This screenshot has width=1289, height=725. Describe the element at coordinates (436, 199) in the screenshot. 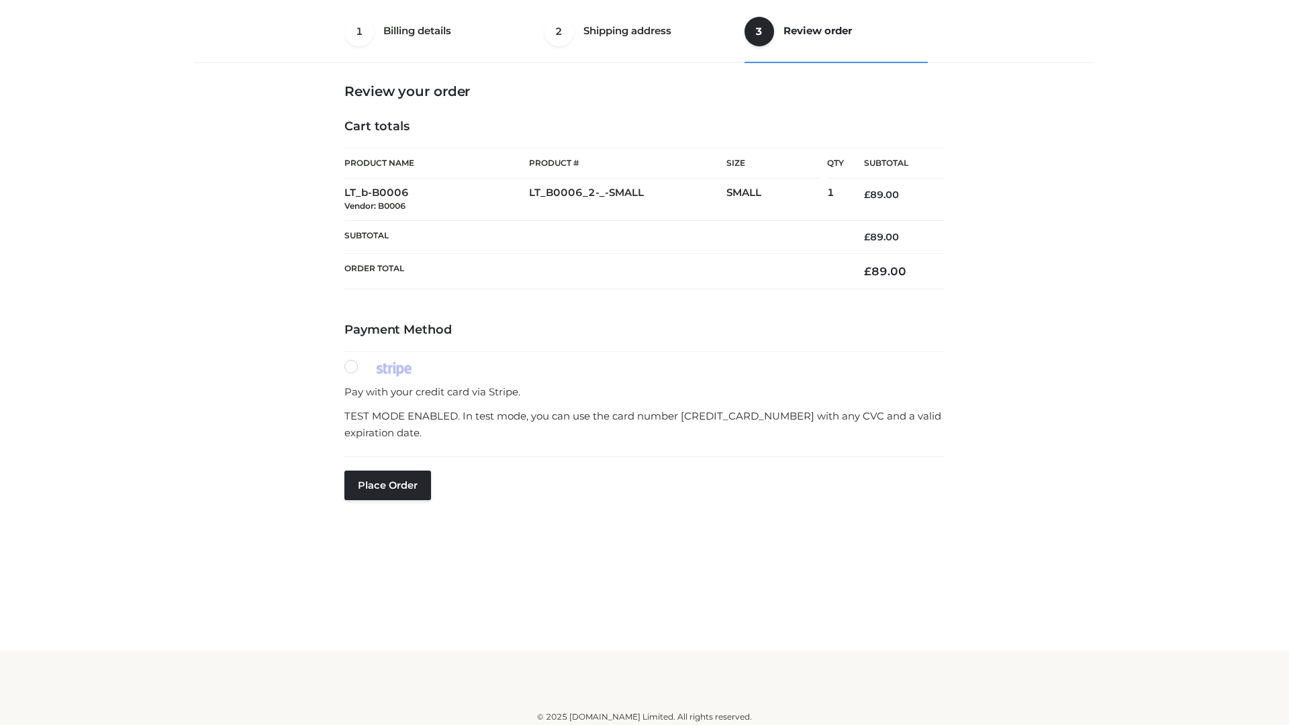

I see `td: LT_b-B0006` at that location.